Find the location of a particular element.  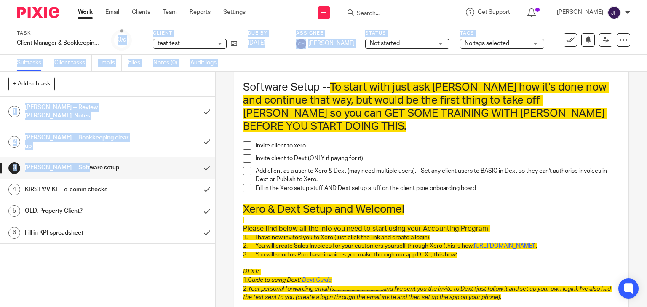

span: No tags selected is located at coordinates (487, 43).